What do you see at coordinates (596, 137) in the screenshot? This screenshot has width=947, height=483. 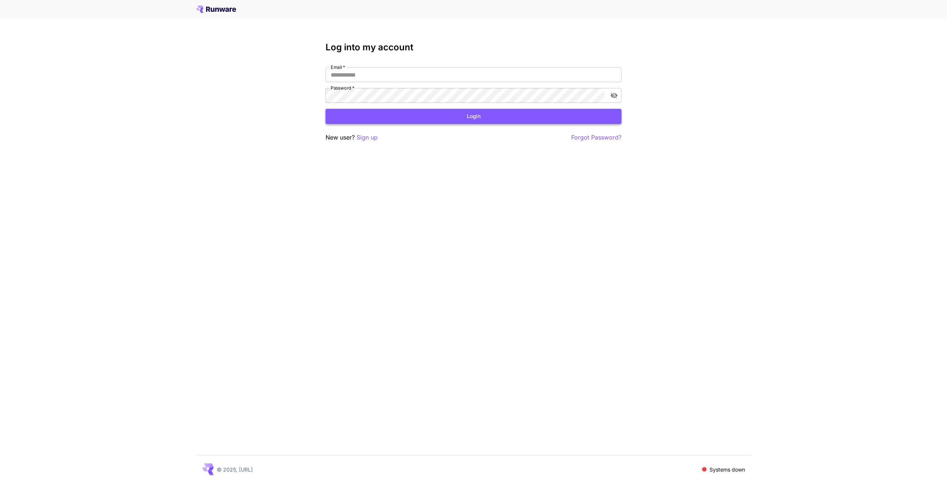 I see `p: Forgot Password?` at bounding box center [596, 137].